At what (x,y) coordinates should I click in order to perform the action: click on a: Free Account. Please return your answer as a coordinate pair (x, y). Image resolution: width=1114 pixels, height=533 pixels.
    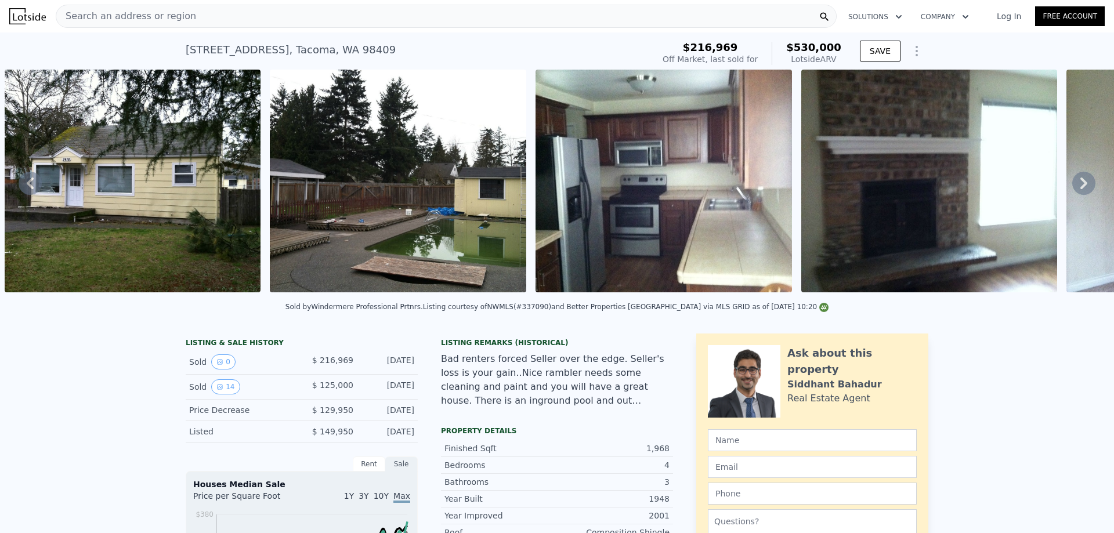
    Looking at the image, I should click on (1070, 16).